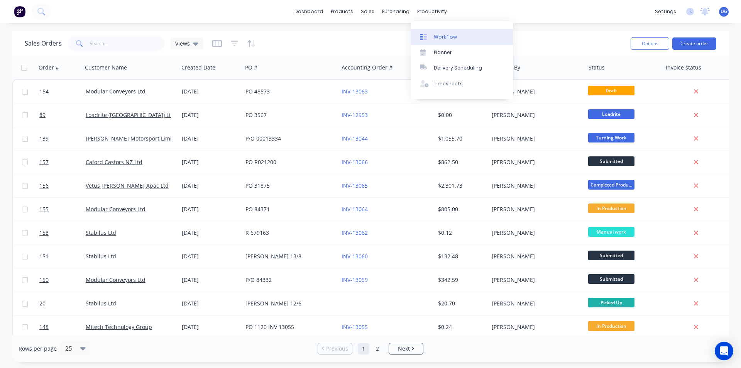 The width and height of the screenshot is (741, 368). I want to click on button: Create order, so click(694, 44).